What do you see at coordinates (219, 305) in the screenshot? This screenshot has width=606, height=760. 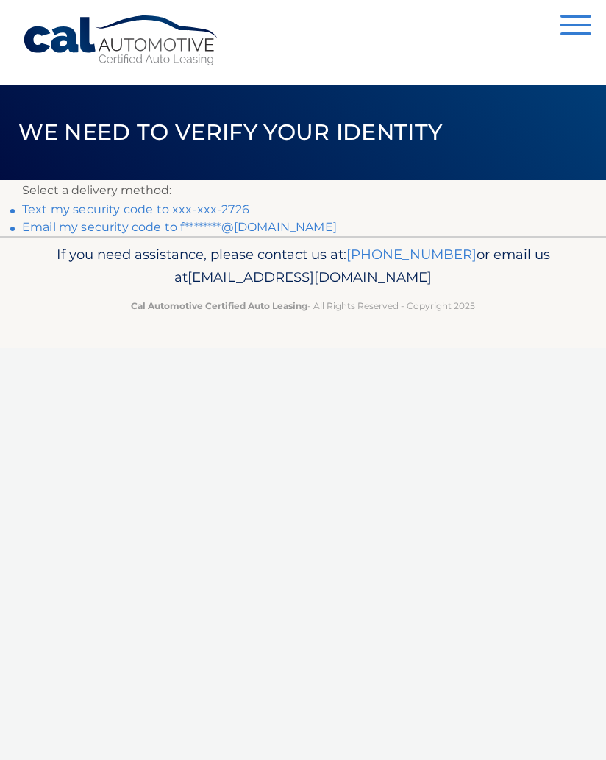 I see `strong: Cal Automotive Certified Auto Leasing` at bounding box center [219, 305].